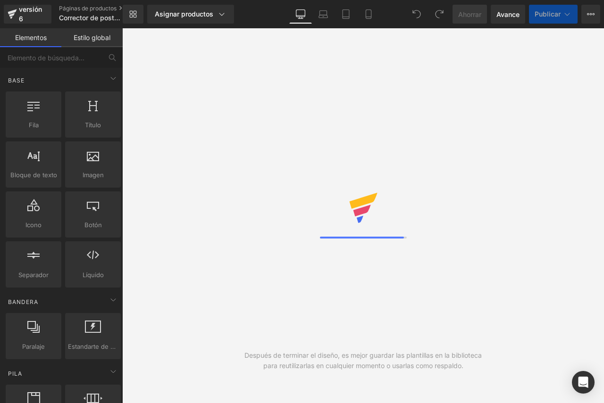 The height and width of the screenshot is (403, 604). What do you see at coordinates (93, 225) in the screenshot?
I see `font: Botón` at bounding box center [93, 225].